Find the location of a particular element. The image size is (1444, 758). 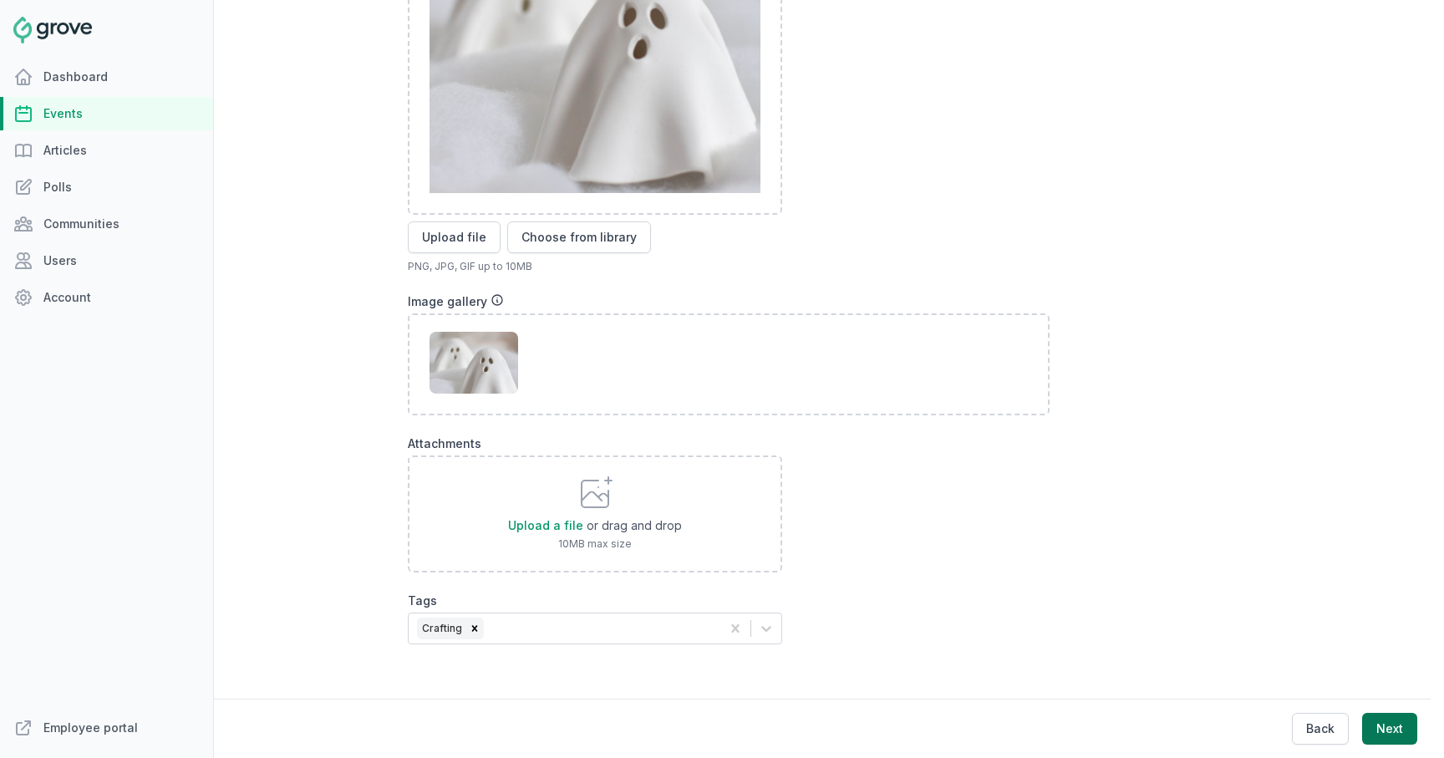

button: Upload file is located at coordinates (454, 237).